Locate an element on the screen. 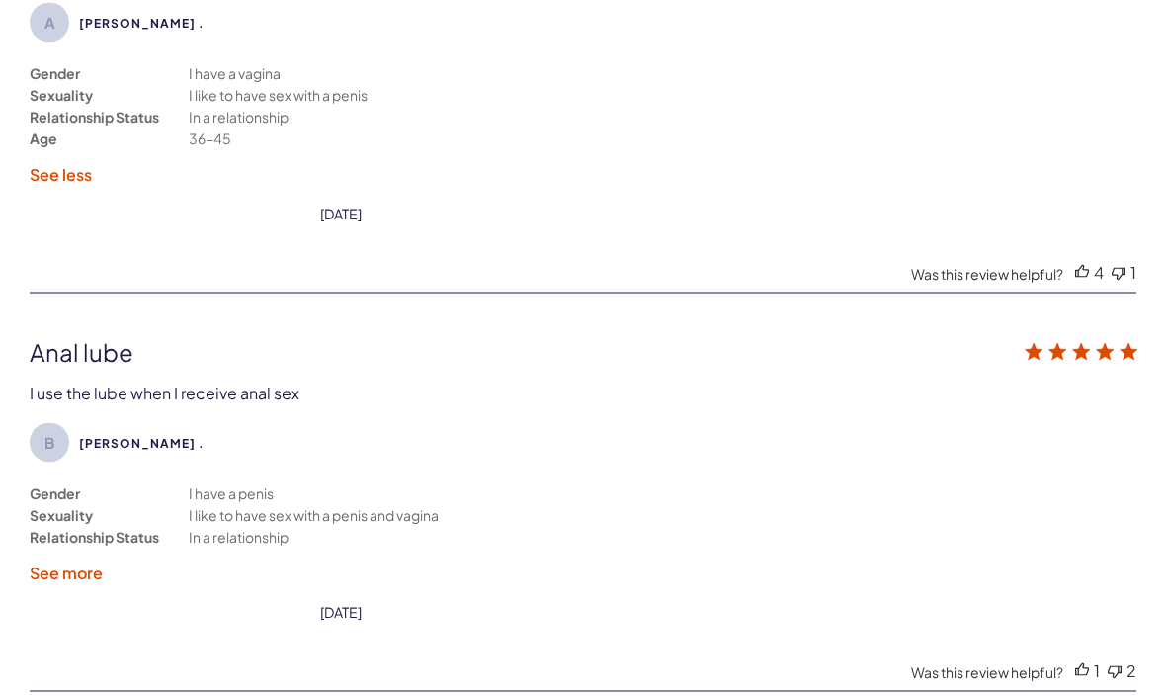 This screenshot has width=1166, height=699. text: B is located at coordinates (49, 442).